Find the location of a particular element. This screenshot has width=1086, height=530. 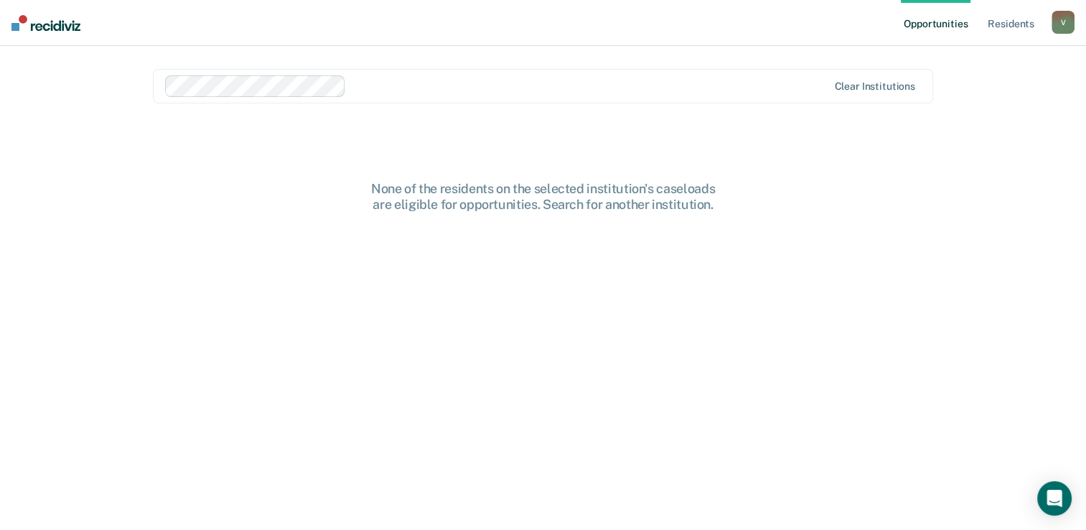

img: Recidiviz is located at coordinates (46, 23).